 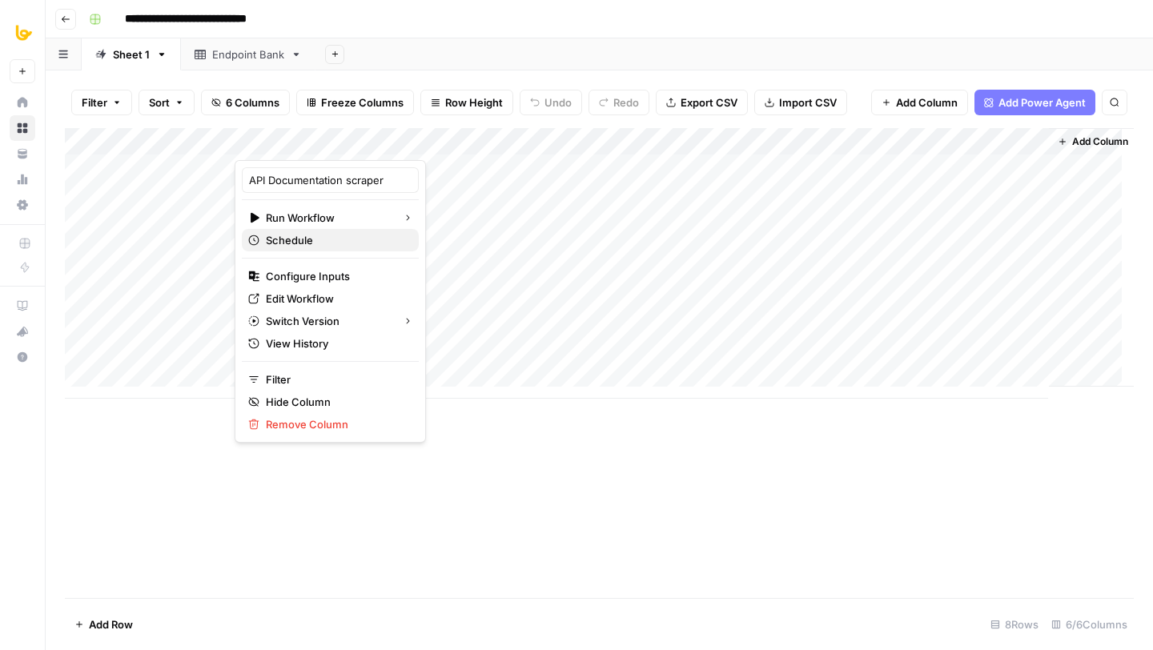 I want to click on button: Help + Support, so click(x=22, y=357).